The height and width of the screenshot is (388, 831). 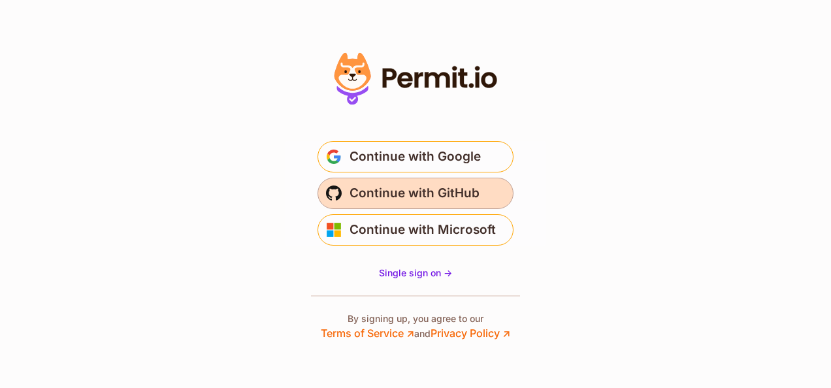 What do you see at coordinates (416, 273) in the screenshot?
I see `a: Single sign on ->` at bounding box center [416, 273].